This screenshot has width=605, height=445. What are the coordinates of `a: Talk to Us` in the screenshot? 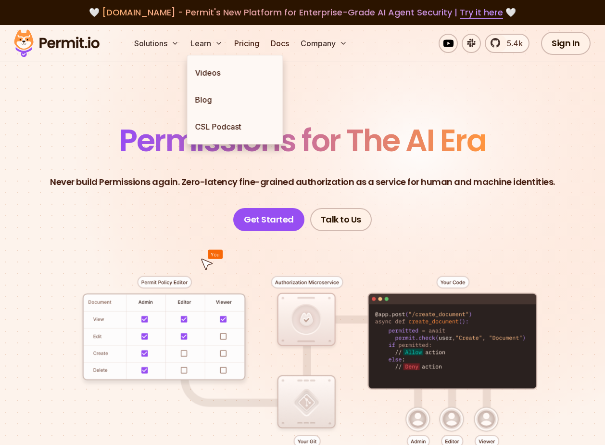 It's located at (341, 219).